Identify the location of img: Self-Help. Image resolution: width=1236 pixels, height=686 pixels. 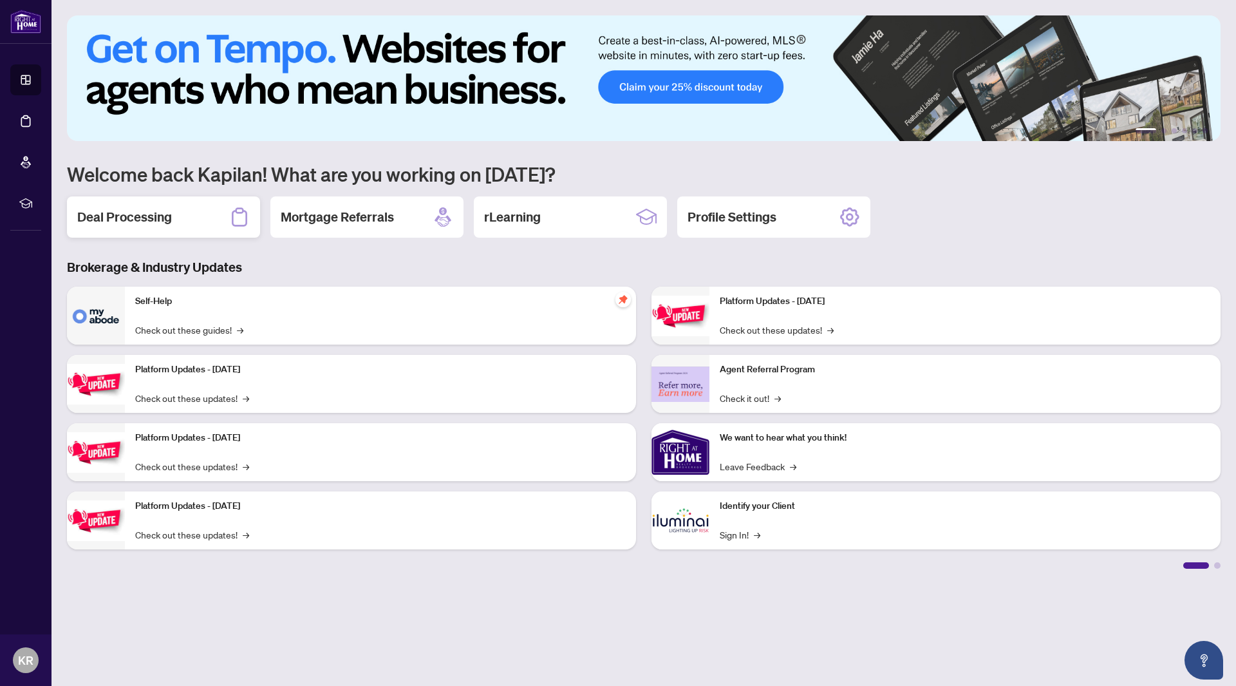
(96, 315).